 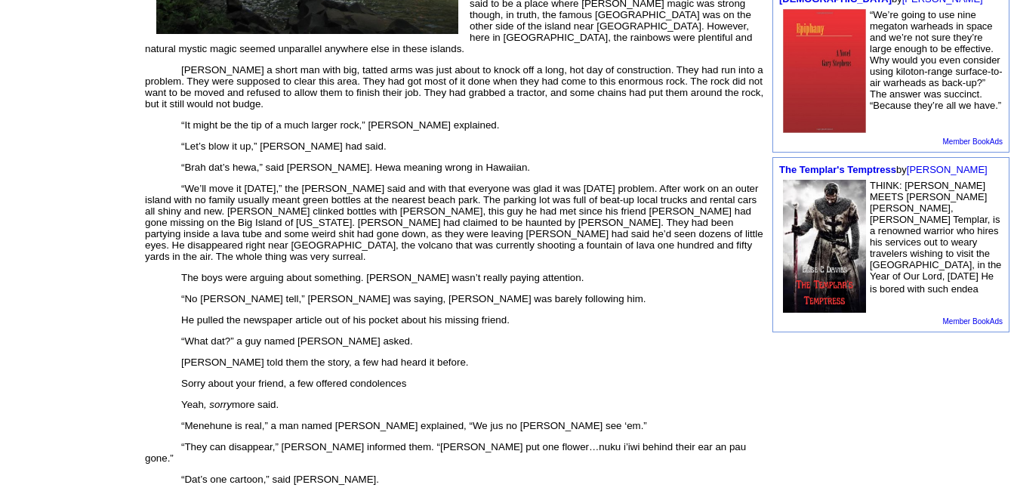 What do you see at coordinates (217, 404) in the screenshot?
I see `i: , sorry` at bounding box center [217, 404].